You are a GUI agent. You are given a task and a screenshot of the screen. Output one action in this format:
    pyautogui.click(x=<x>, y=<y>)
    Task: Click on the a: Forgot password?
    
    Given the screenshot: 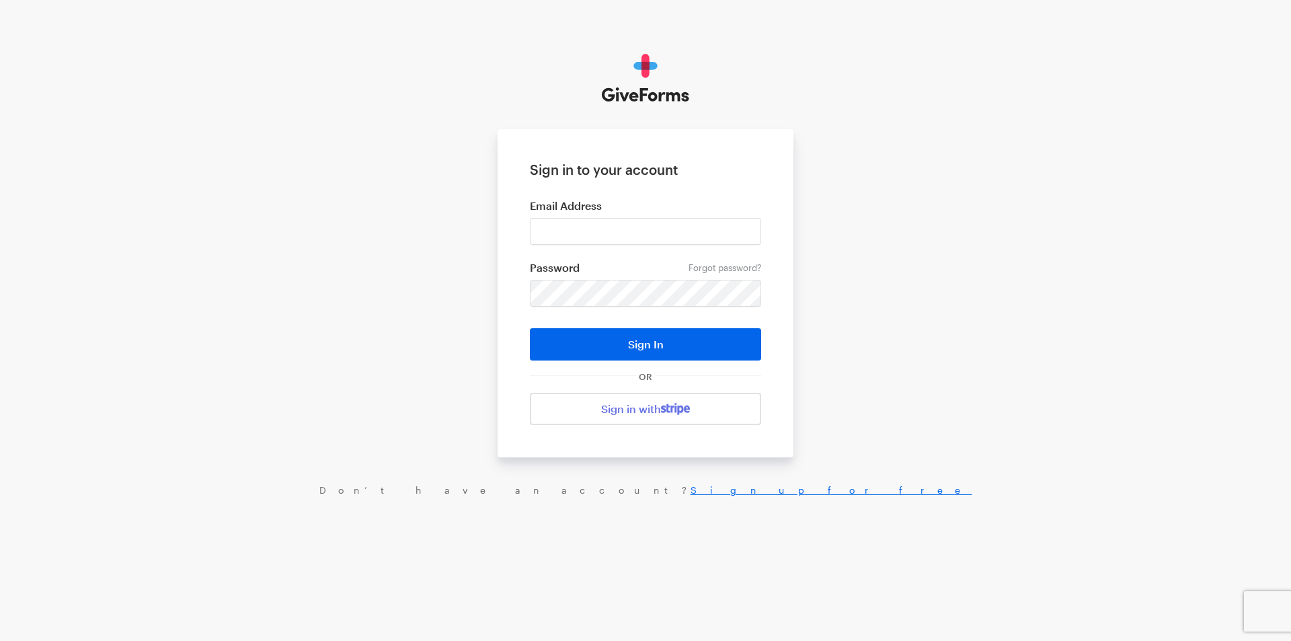 What is the action you would take?
    pyautogui.click(x=725, y=268)
    